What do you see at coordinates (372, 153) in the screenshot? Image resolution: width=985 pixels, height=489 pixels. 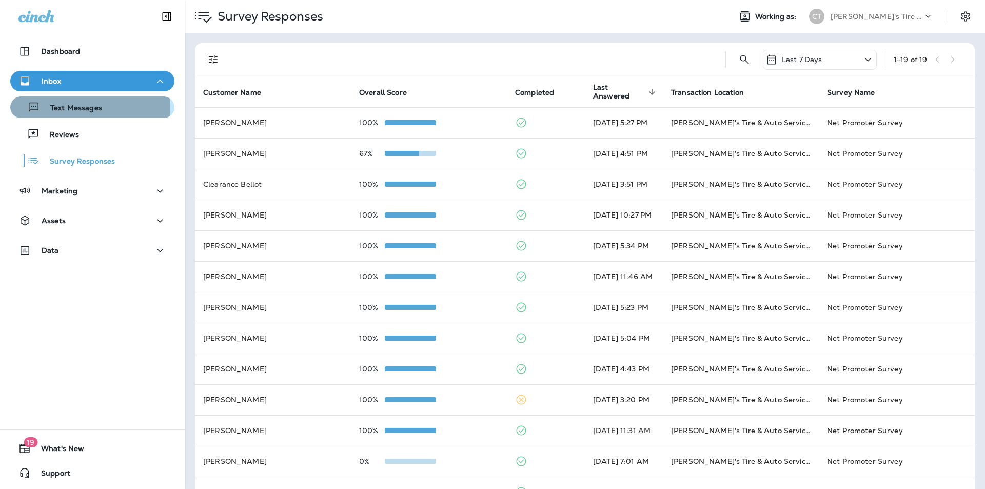 I see `p: 67%` at bounding box center [372, 153].